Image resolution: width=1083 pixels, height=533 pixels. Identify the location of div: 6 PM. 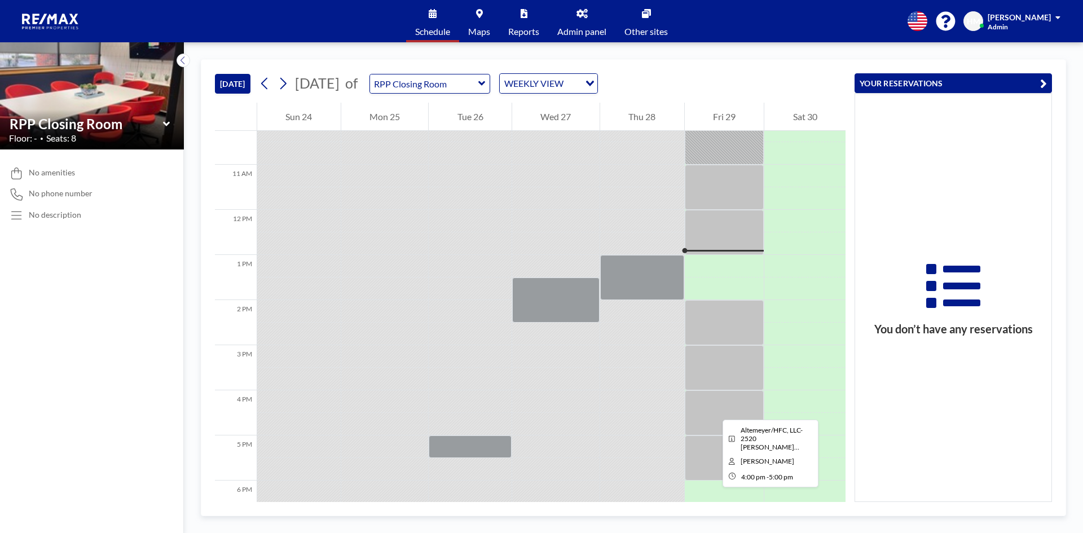
(236, 503).